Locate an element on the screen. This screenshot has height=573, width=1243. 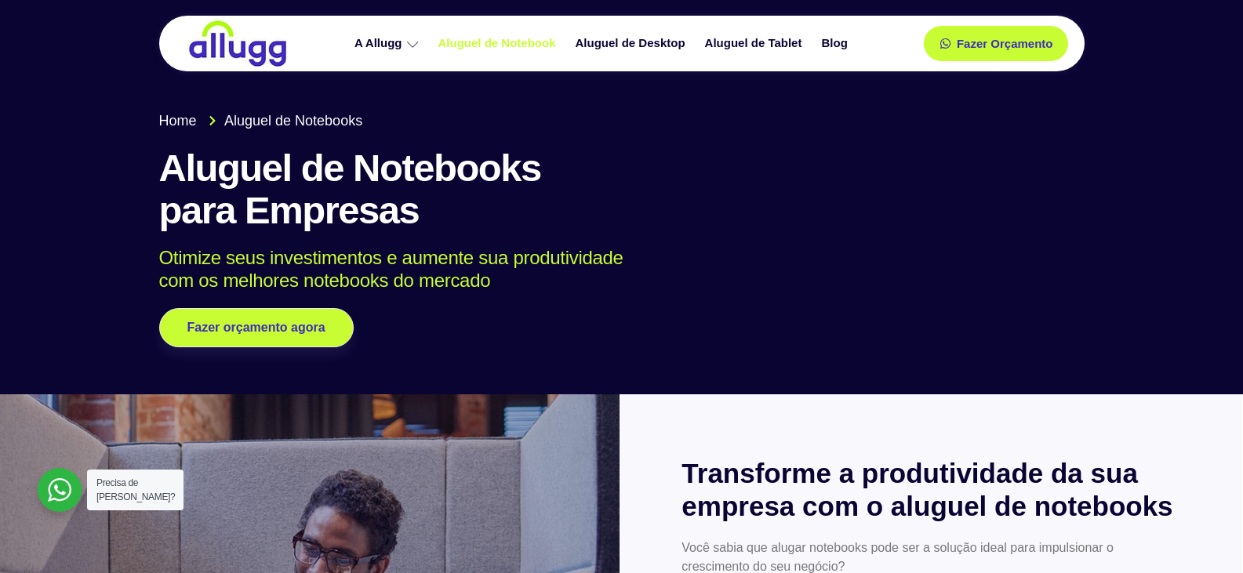
a: A Allugg is located at coordinates (388, 43).